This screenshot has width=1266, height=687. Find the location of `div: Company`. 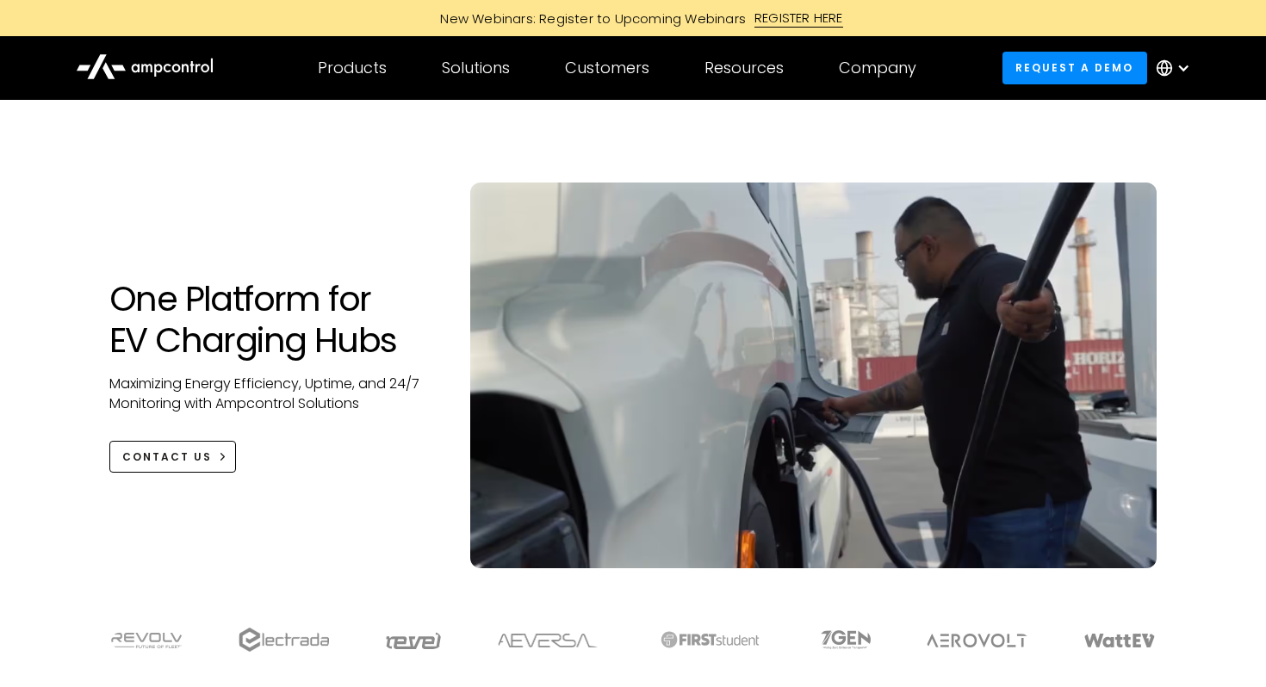

div: Company is located at coordinates (877, 68).